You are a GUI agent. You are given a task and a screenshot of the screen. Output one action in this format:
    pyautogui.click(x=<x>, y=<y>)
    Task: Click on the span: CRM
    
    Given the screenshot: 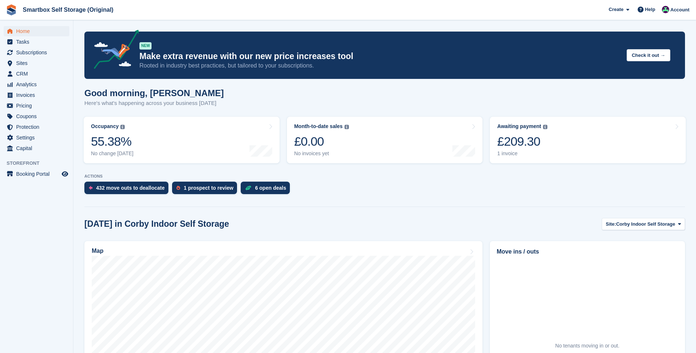 What is the action you would take?
    pyautogui.click(x=38, y=74)
    